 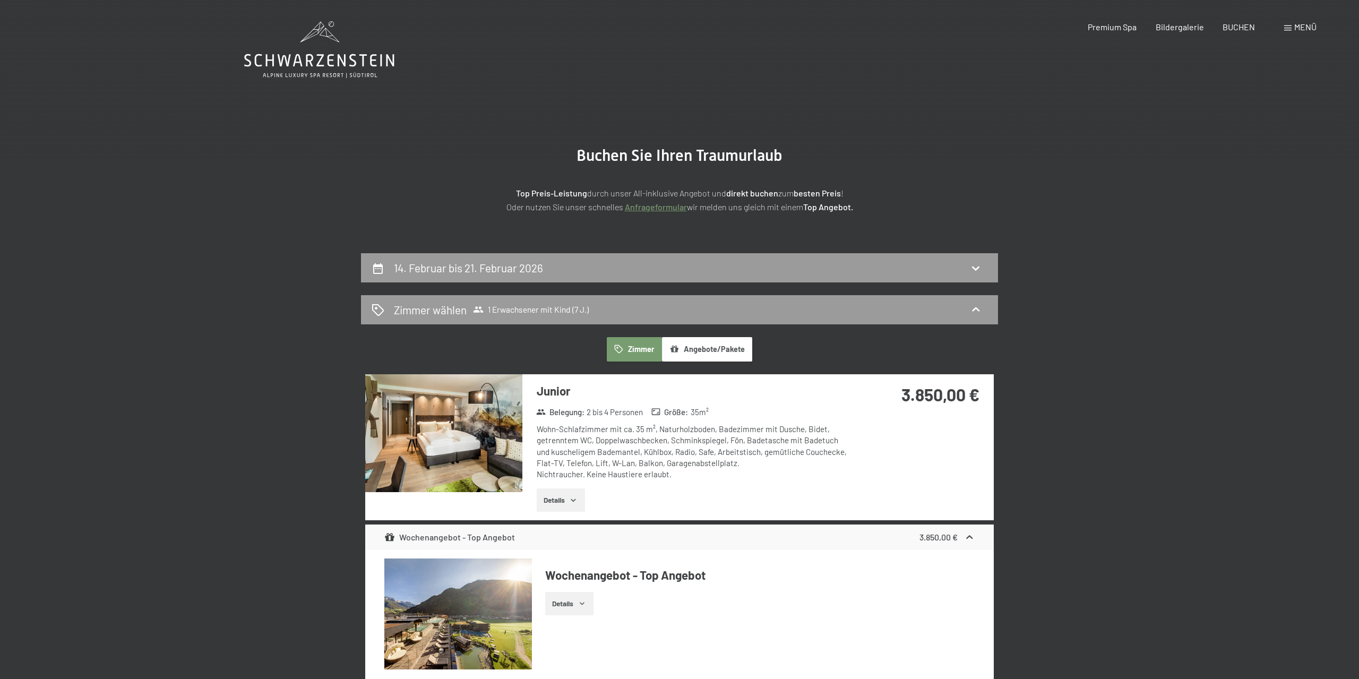 What do you see at coordinates (694, 391) in the screenshot?
I see `h3: Junior` at bounding box center [694, 391].